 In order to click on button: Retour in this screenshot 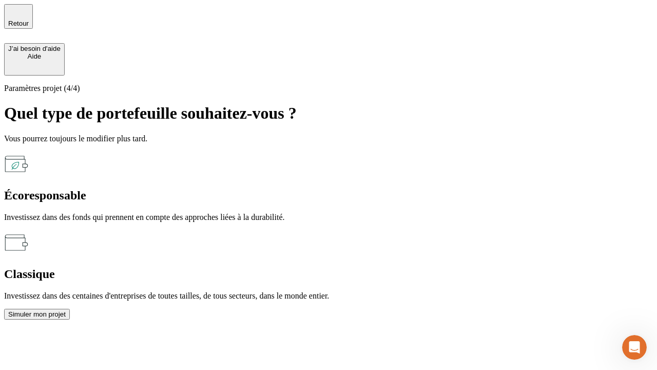, I will do `click(18, 16)`.